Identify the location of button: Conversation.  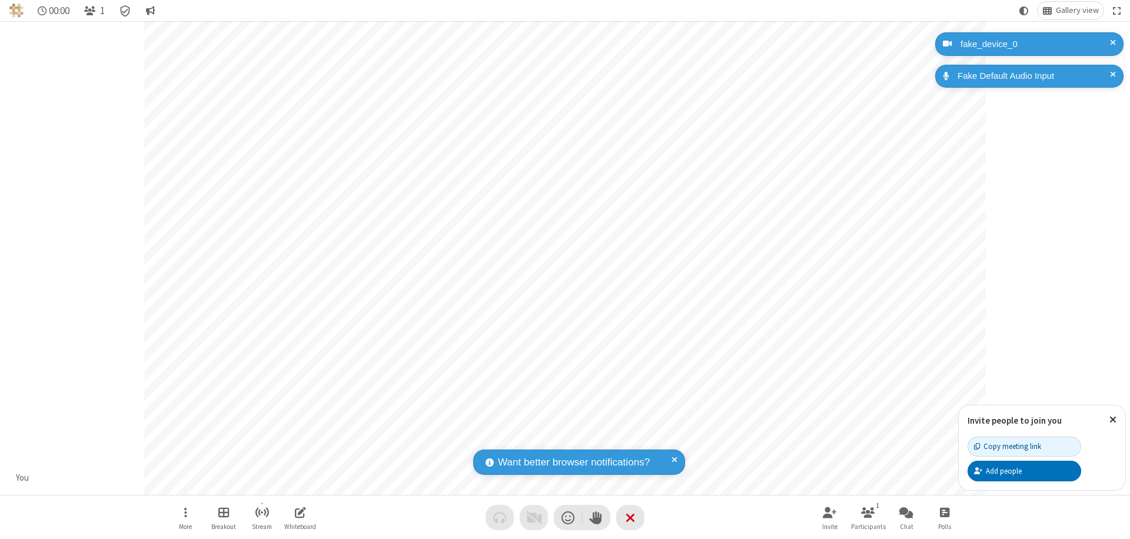
(150, 11).